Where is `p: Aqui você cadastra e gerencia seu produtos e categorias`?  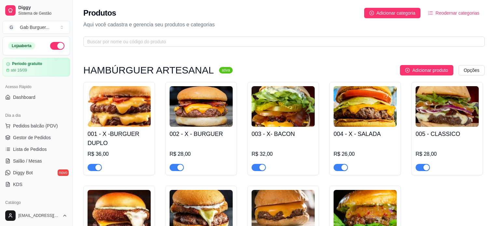 p: Aqui você cadastra e gerencia seu produtos e categorias is located at coordinates (284, 25).